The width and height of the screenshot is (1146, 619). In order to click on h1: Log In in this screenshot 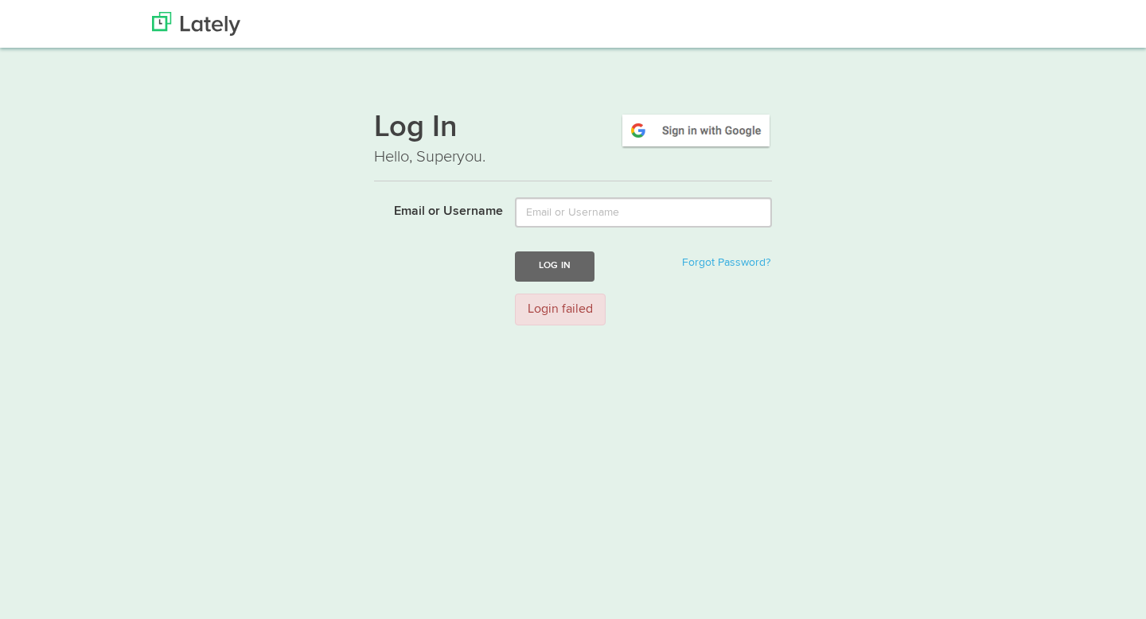, I will do `click(573, 129)`.